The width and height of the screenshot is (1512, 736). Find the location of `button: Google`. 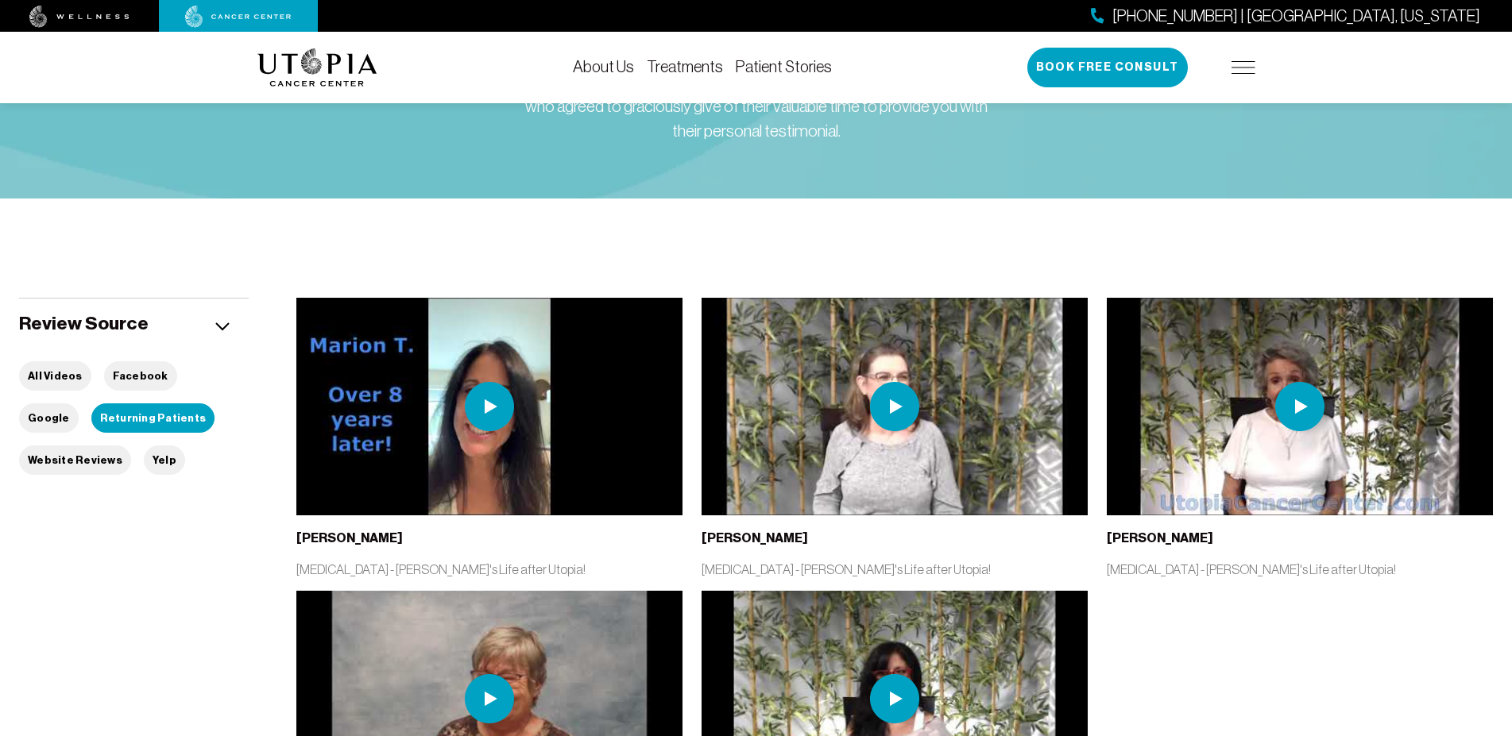

button: Google is located at coordinates (48, 418).